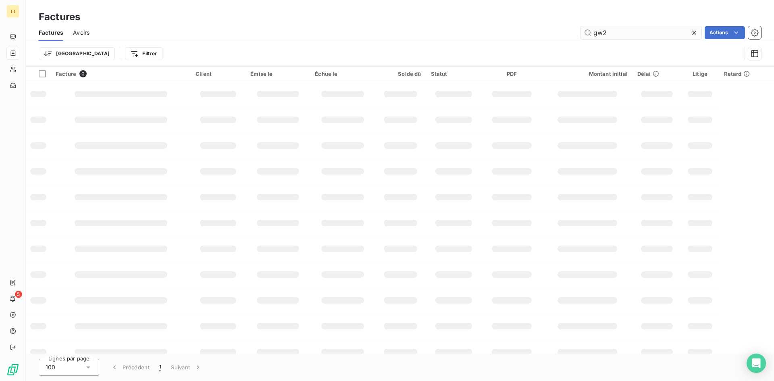 The image size is (774, 381). What do you see at coordinates (454, 74) in the screenshot?
I see `div: Statut` at bounding box center [454, 74].